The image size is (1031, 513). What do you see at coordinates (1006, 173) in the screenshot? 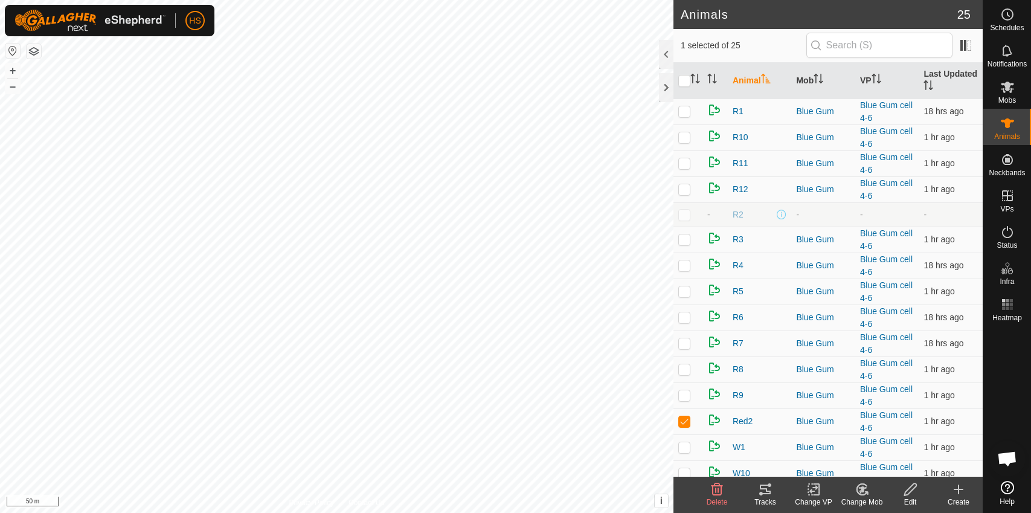
I see `span: Neckbands` at bounding box center [1006, 173].